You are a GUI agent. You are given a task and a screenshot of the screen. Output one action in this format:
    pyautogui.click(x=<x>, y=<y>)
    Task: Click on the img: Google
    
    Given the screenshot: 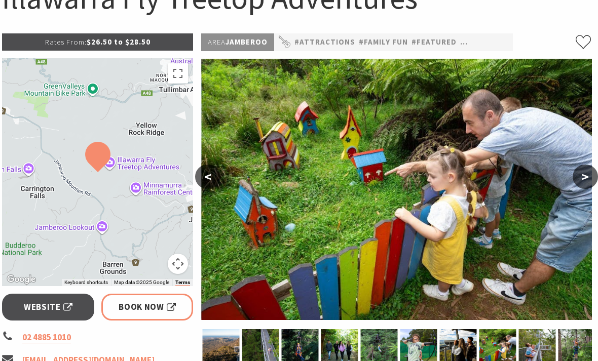 What is the action you would take?
    pyautogui.click(x=21, y=280)
    